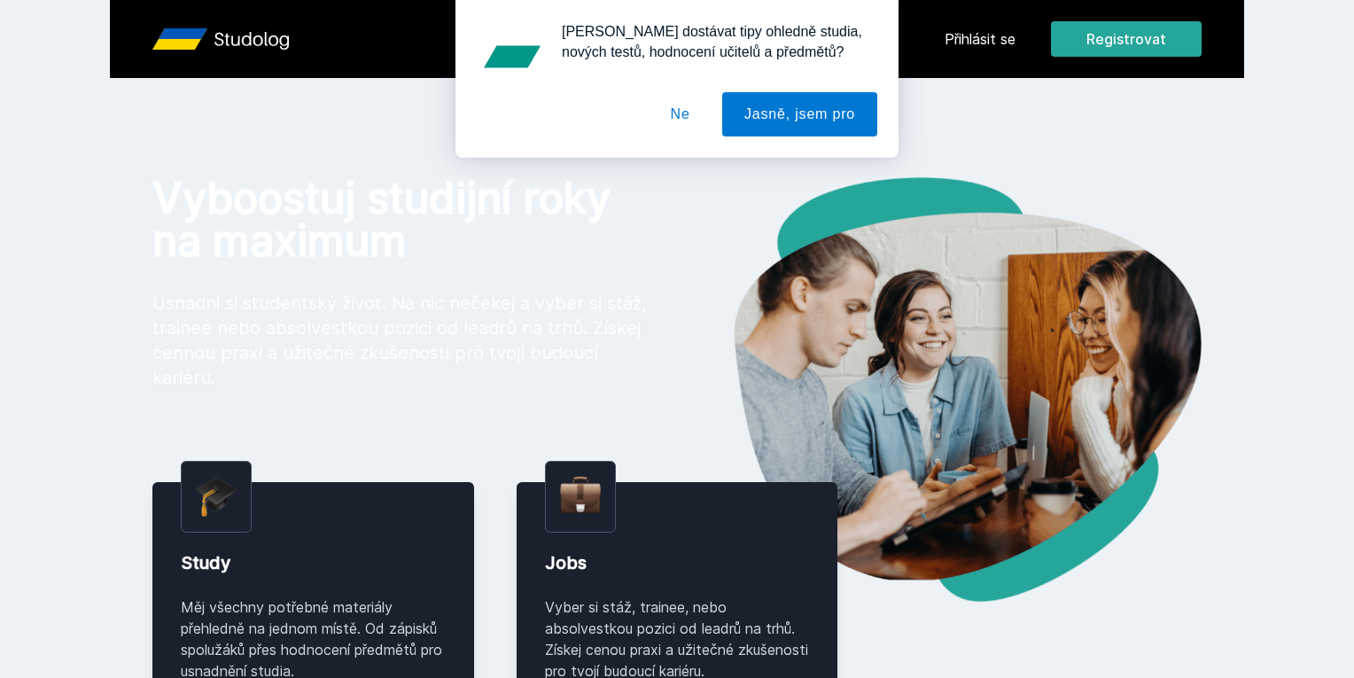  What do you see at coordinates (680, 114) in the screenshot?
I see `button: Ne` at bounding box center [680, 114].